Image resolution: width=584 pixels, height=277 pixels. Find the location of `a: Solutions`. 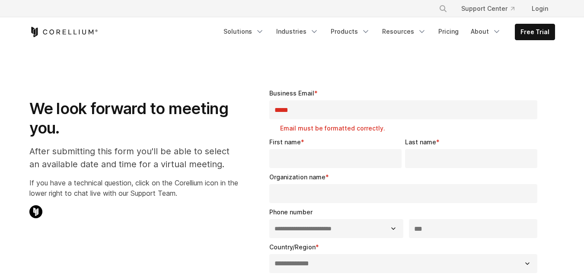

a: Solutions is located at coordinates (244, 32).